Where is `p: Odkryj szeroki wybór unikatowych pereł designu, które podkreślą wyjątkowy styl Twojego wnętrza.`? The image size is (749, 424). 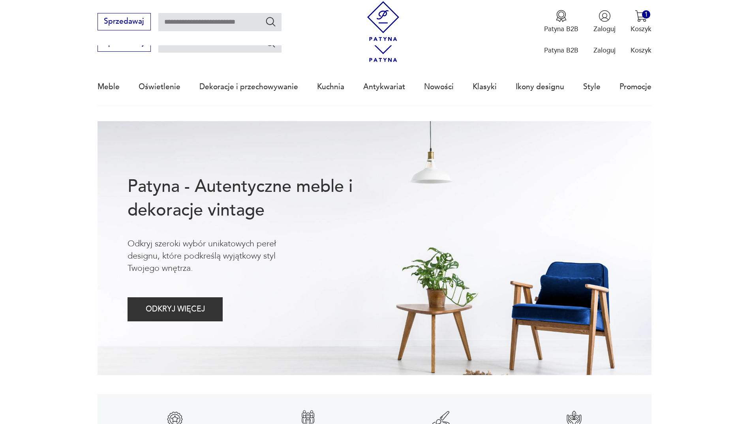 p: Odkryj szeroki wybór unikatowych pereł designu, które podkreślą wyjątkowy styl Twojego wnętrza. is located at coordinates (217, 256).